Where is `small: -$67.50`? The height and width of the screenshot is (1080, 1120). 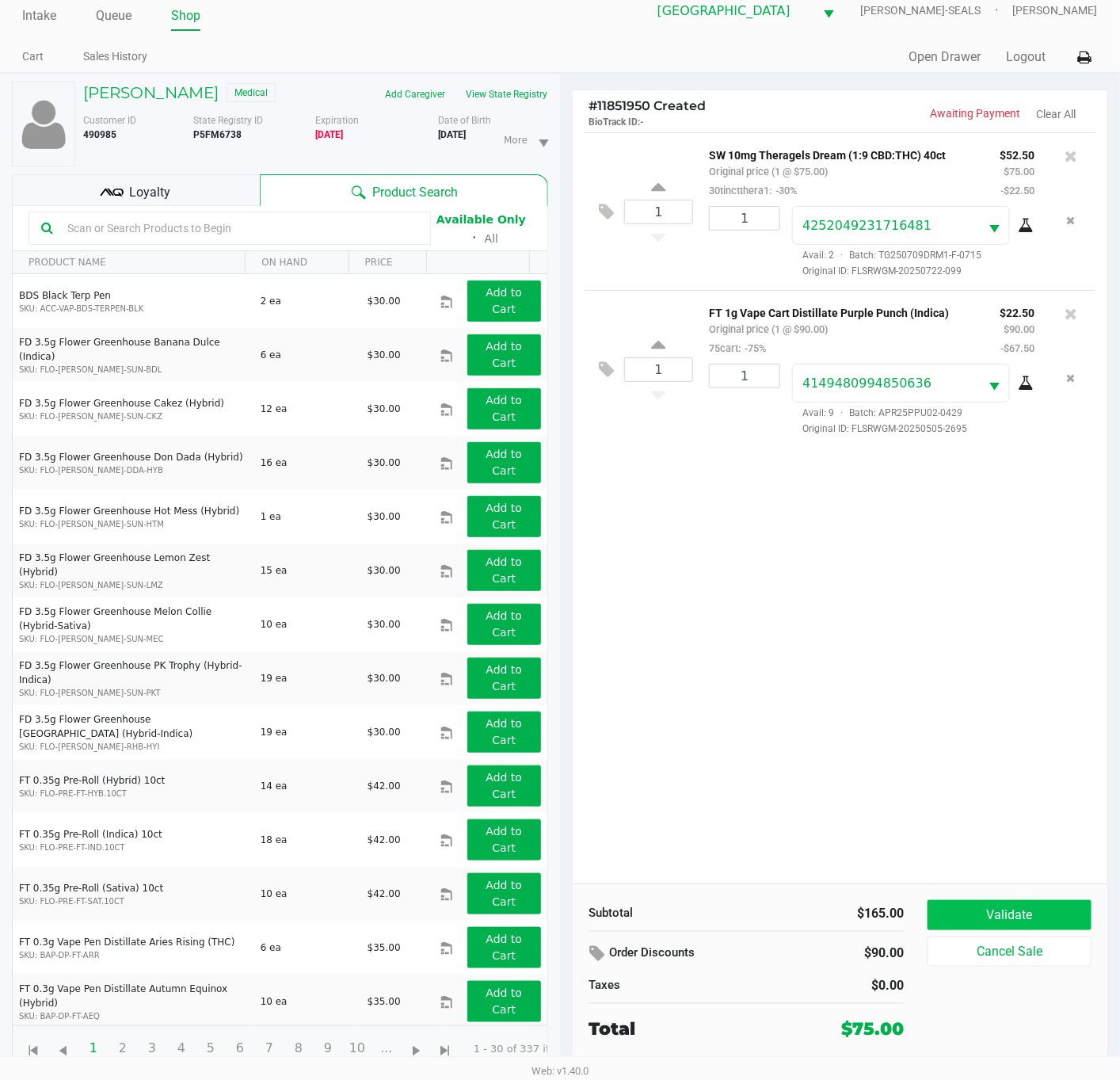
small: -$67.50 is located at coordinates (1017, 347).